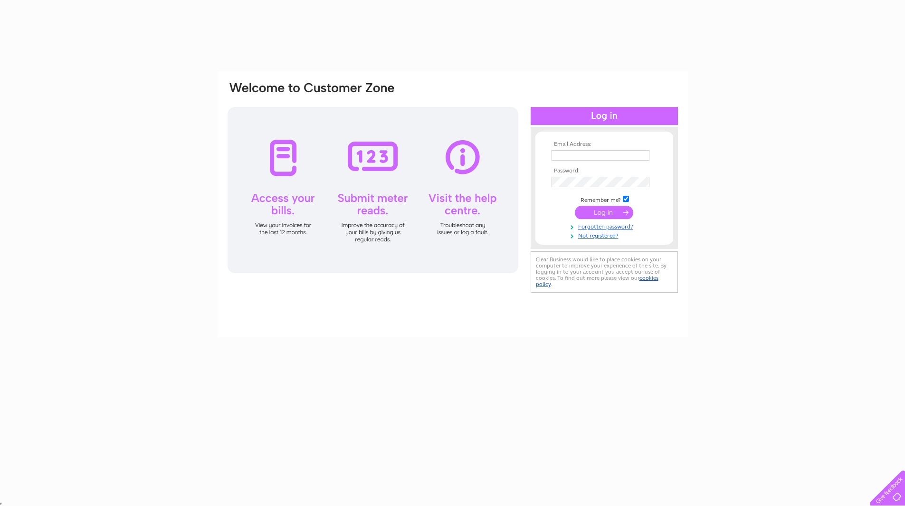 Image resolution: width=905 pixels, height=506 pixels. Describe the element at coordinates (604, 212) in the screenshot. I see `input: Submit` at that location.